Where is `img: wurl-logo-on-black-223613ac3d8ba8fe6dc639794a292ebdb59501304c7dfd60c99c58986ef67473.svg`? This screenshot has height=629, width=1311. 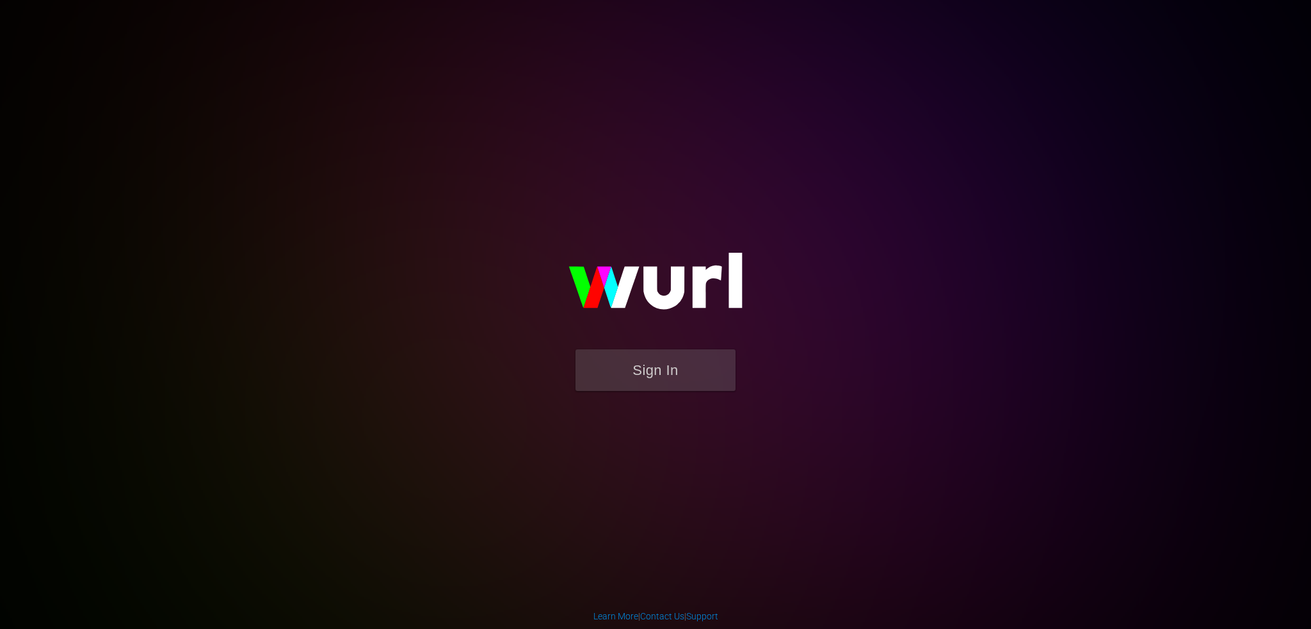 img: wurl-logo-on-black-223613ac3d8ba8fe6dc639794a292ebdb59501304c7dfd60c99c58986ef67473.svg is located at coordinates (655, 287).